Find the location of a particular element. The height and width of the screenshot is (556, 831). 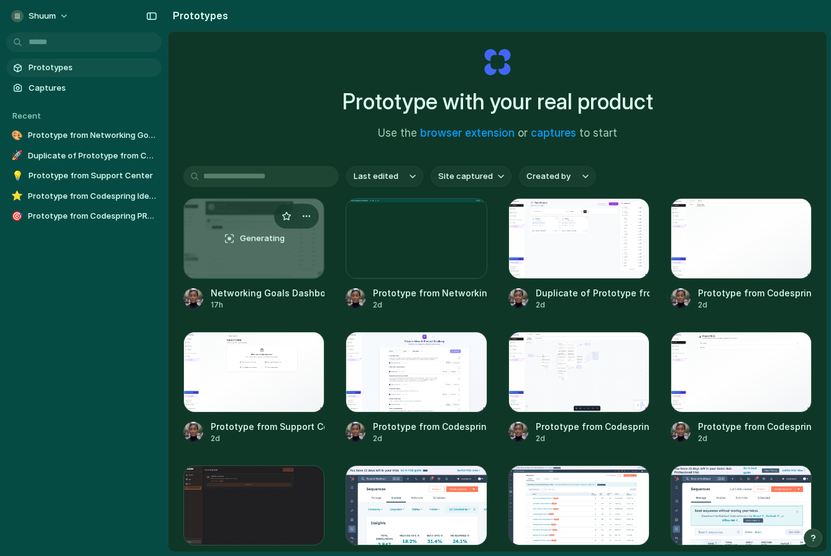

span: Captures is located at coordinates (93, 88).